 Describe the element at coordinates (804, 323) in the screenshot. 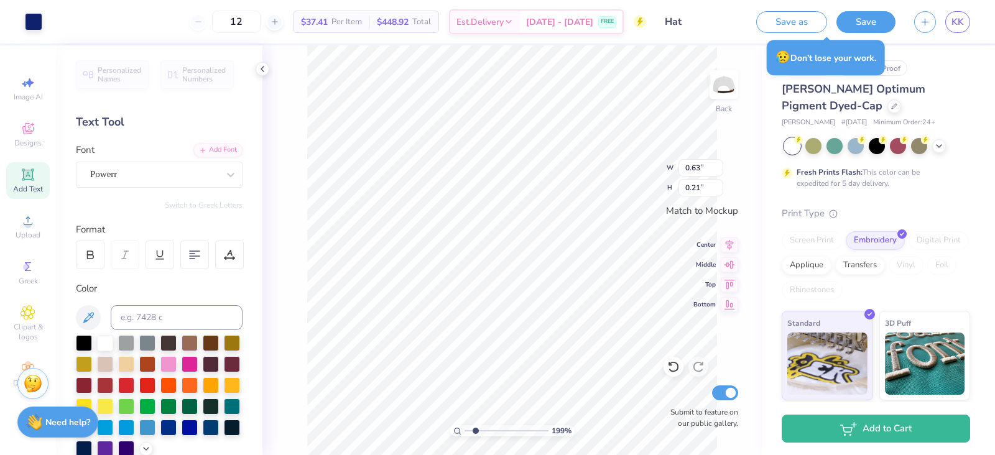

I see `span: Standard` at that location.